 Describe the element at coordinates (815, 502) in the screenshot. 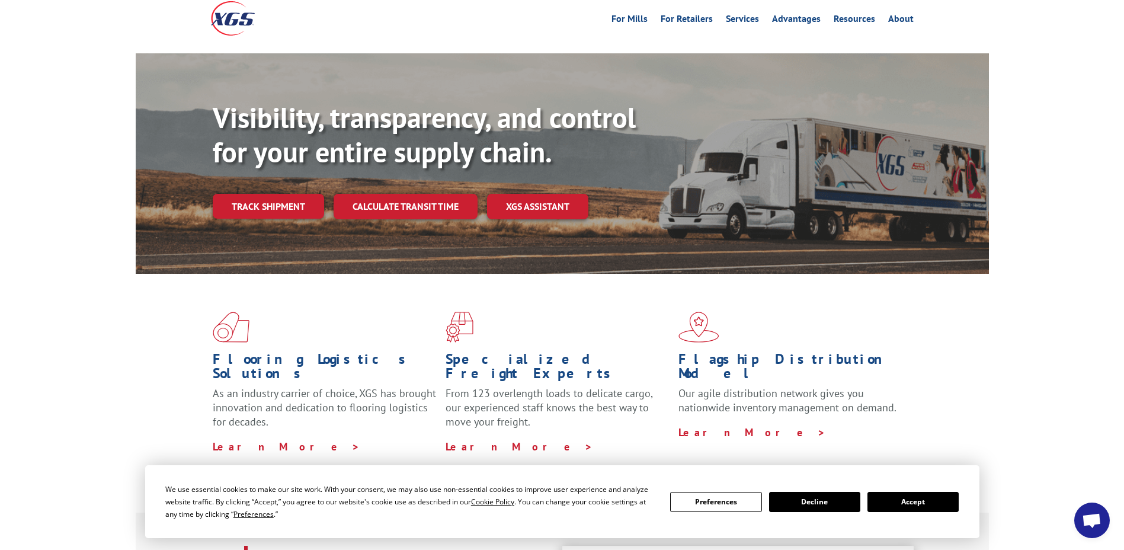

I see `button: Decline` at that location.